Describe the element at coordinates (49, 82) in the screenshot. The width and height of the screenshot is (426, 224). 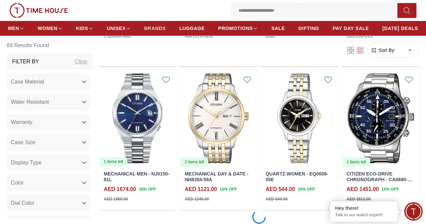
I see `button: Case Material` at that location.